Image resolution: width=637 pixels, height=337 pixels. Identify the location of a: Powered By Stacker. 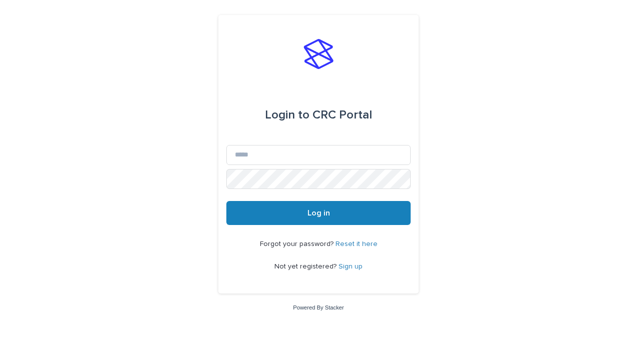
(318, 308).